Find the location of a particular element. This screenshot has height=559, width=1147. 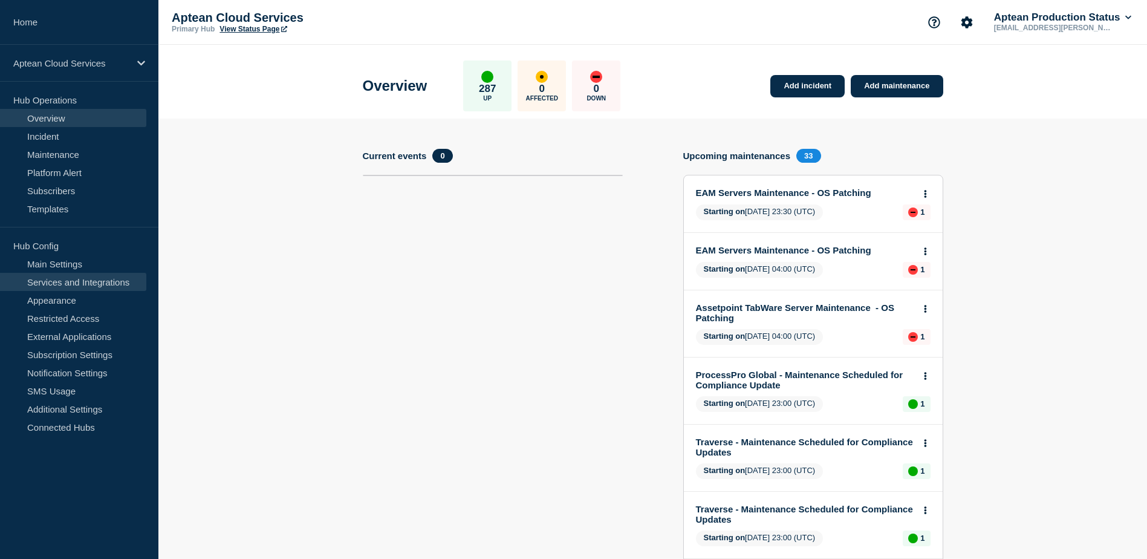

h4: Upcoming maintenances is located at coordinates (737, 155).